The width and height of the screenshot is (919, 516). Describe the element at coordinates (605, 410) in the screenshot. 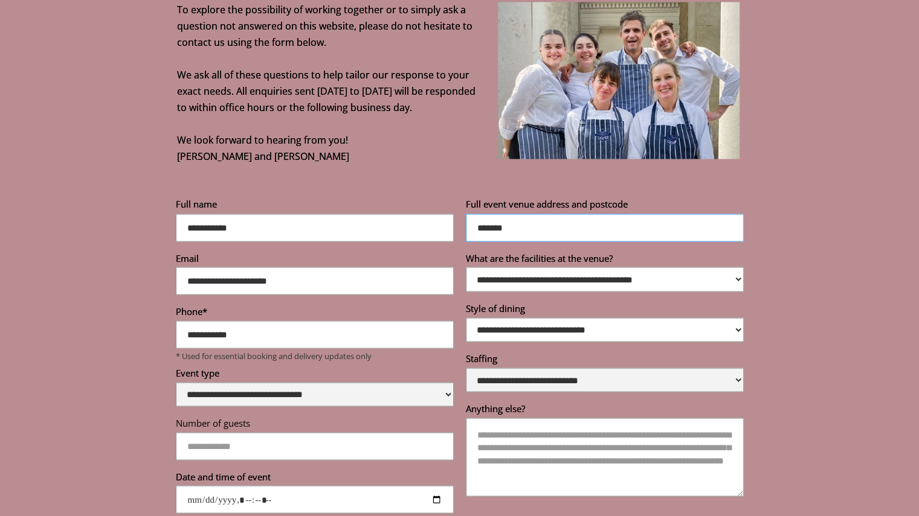

I see `label: Anything else?` at that location.